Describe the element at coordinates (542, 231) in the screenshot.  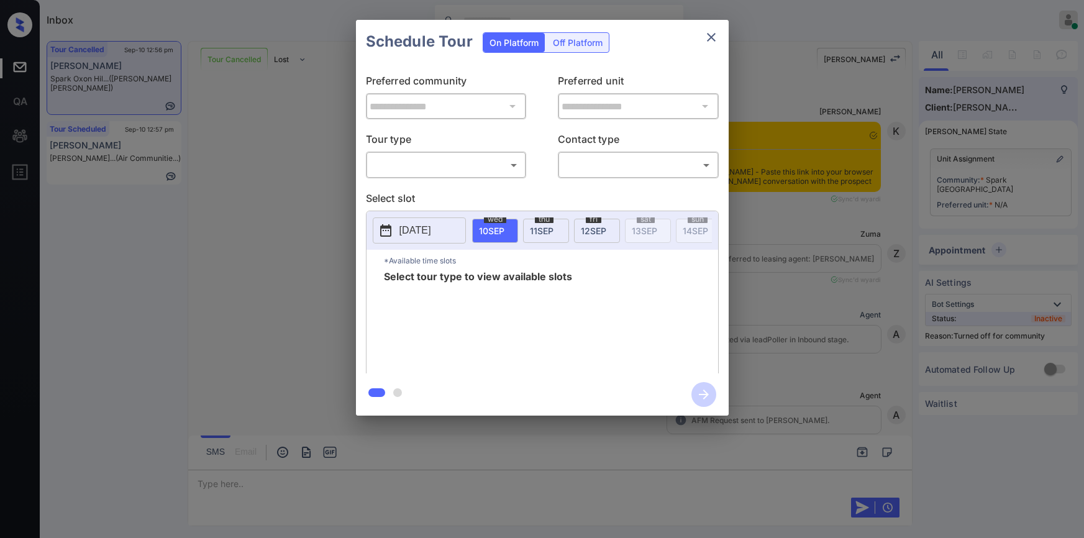
I see `span: 11 SEP` at that location.